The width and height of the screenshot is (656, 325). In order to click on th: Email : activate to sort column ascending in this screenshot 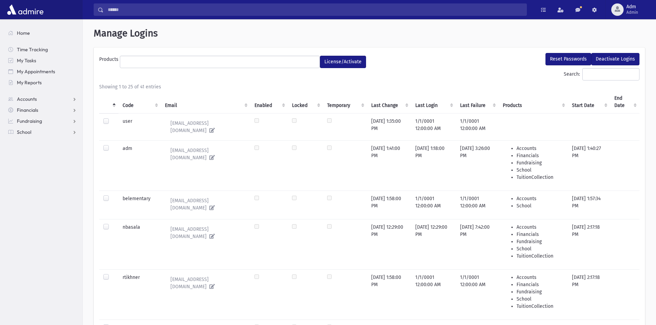, I will do `click(205, 102)`.